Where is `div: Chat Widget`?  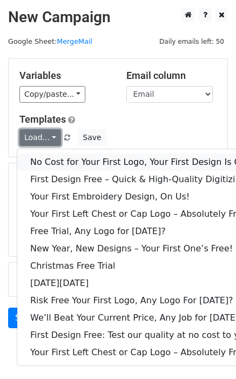 div: Chat Widget is located at coordinates (209, 353).